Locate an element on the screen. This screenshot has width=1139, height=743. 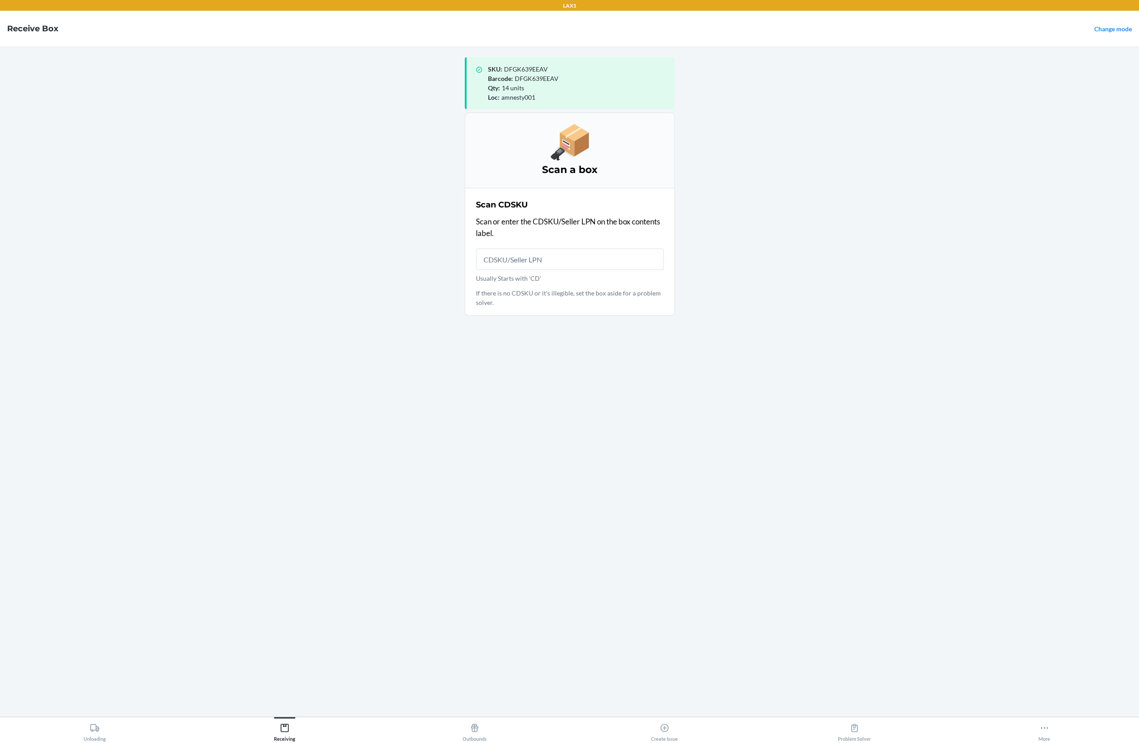
div: More is located at coordinates (1044, 730).